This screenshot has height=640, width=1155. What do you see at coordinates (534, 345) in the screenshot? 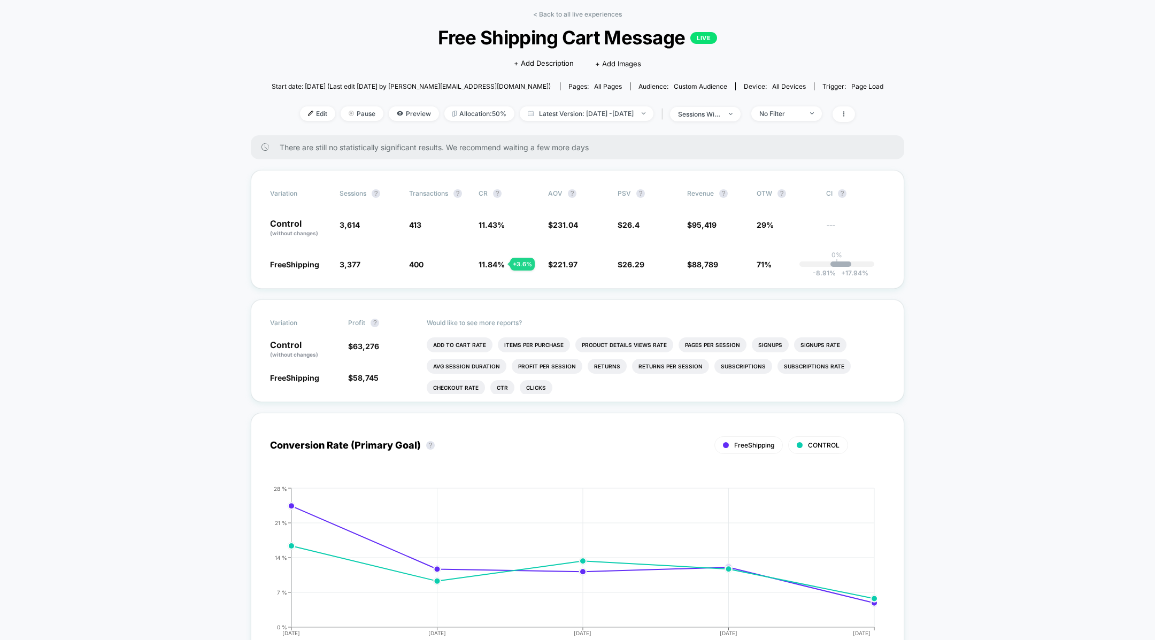
I see `li: Items Per Purchase` at bounding box center [534, 345].